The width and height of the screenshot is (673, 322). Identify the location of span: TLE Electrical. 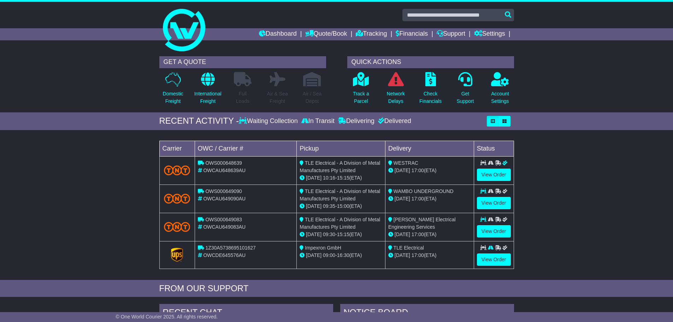
(409, 248).